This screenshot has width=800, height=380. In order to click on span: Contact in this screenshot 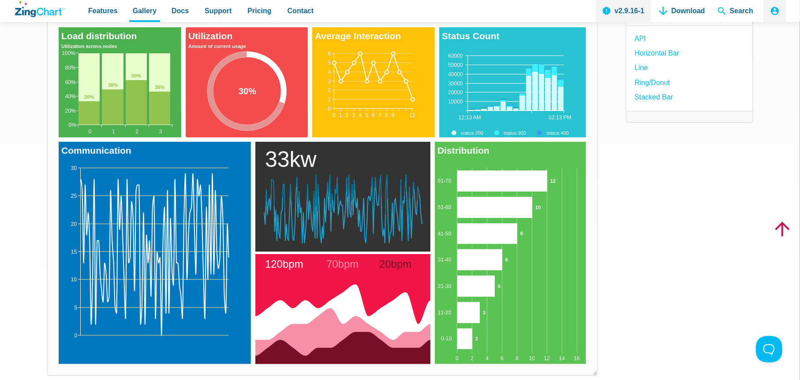, I will do `click(301, 11)`.